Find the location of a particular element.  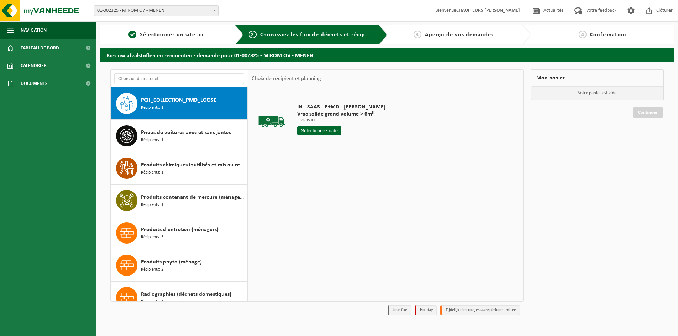

a: Continuer is located at coordinates (648, 113).